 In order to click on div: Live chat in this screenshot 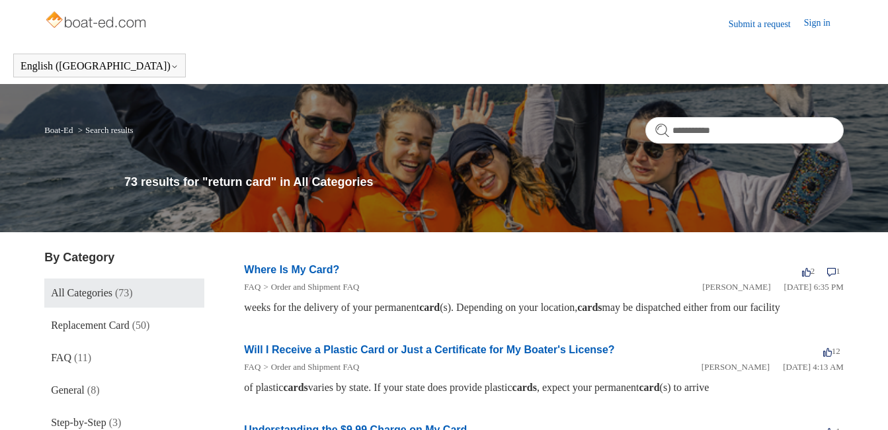, I will do `click(861, 403)`.